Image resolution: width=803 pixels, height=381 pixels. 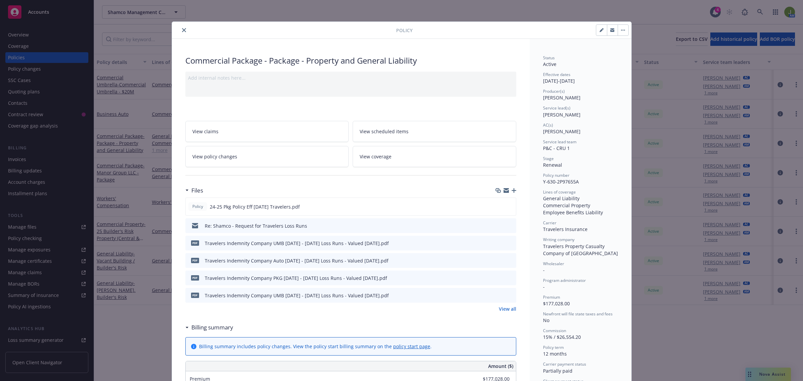 I want to click on span: No, so click(x=546, y=320).